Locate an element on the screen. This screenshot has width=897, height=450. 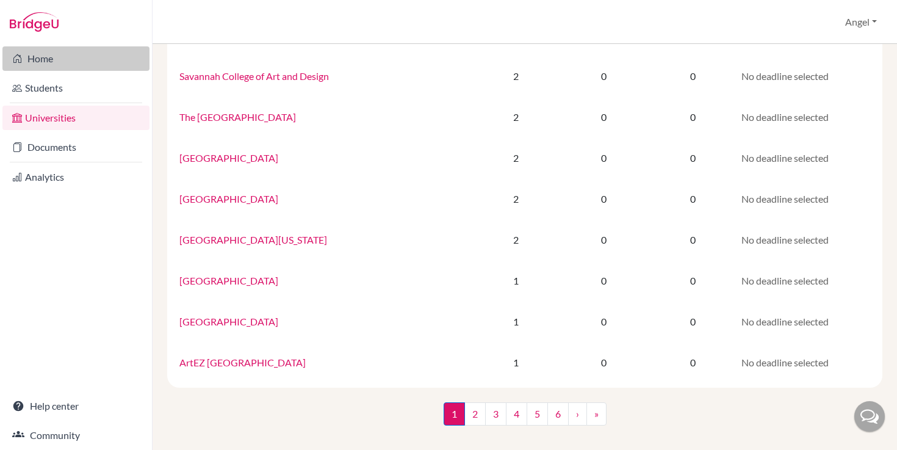
span: Help is located at coordinates (40, 14).